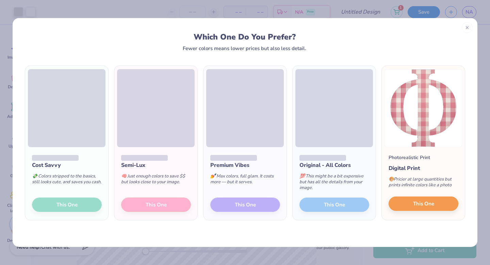 The height and width of the screenshot is (265, 490). Describe the element at coordinates (409, 157) in the screenshot. I see `div: Photorealistic Print` at that location.